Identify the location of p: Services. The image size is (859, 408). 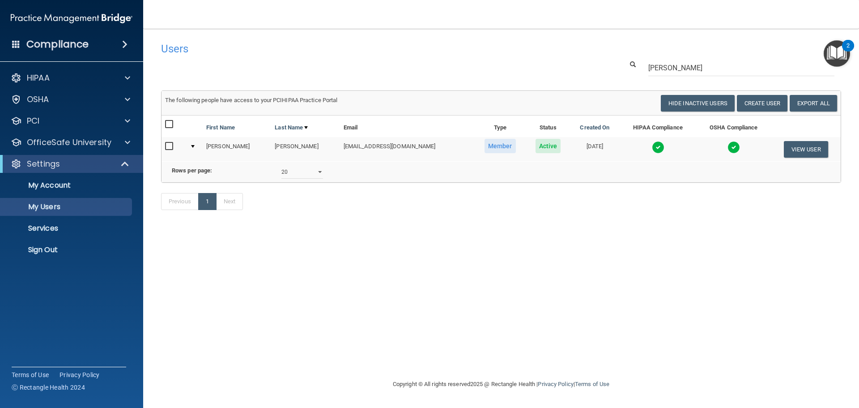
(67, 228).